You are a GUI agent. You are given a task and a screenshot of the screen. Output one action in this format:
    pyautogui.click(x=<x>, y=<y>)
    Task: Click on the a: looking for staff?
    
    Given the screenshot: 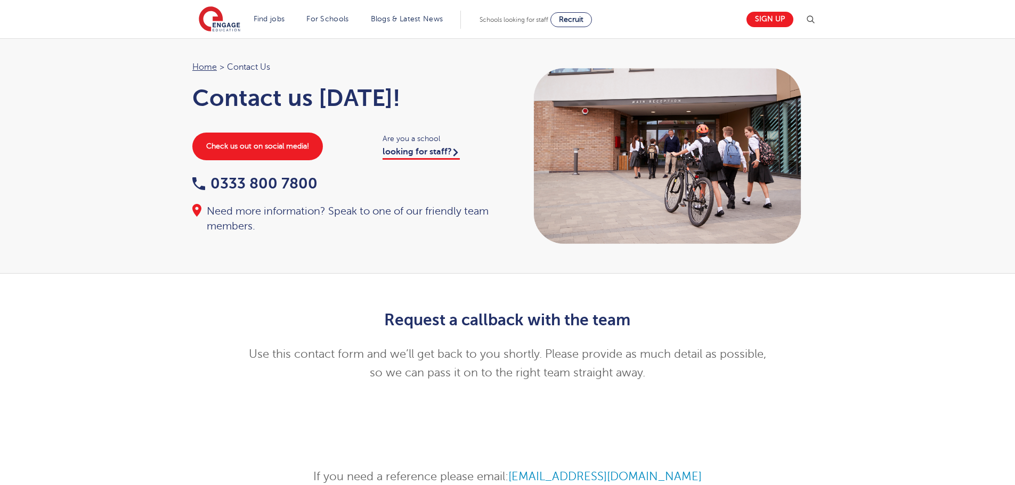 What is the action you would take?
    pyautogui.click(x=421, y=153)
    